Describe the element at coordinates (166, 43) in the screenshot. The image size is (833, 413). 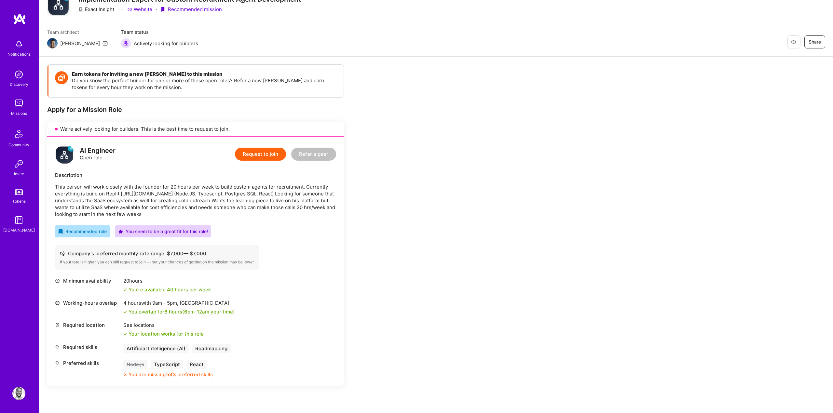
I see `span: Actively looking for builders` at that location.